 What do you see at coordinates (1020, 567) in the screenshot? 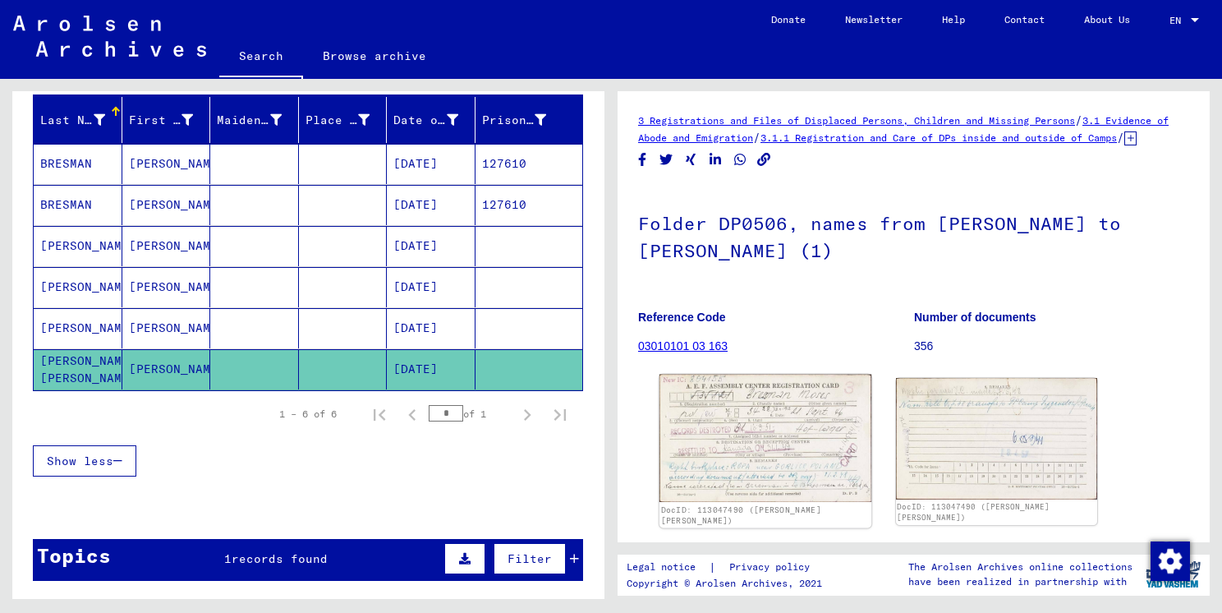
I see `p: The Arolsen Archives online collections` at bounding box center [1020, 567].